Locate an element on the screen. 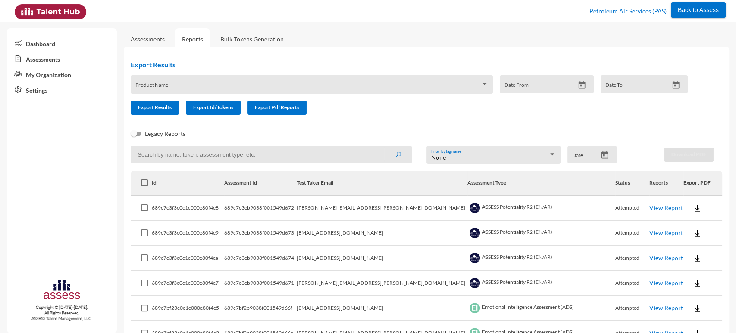 The height and width of the screenshot is (333, 736). span: Export Results is located at coordinates (155, 107).